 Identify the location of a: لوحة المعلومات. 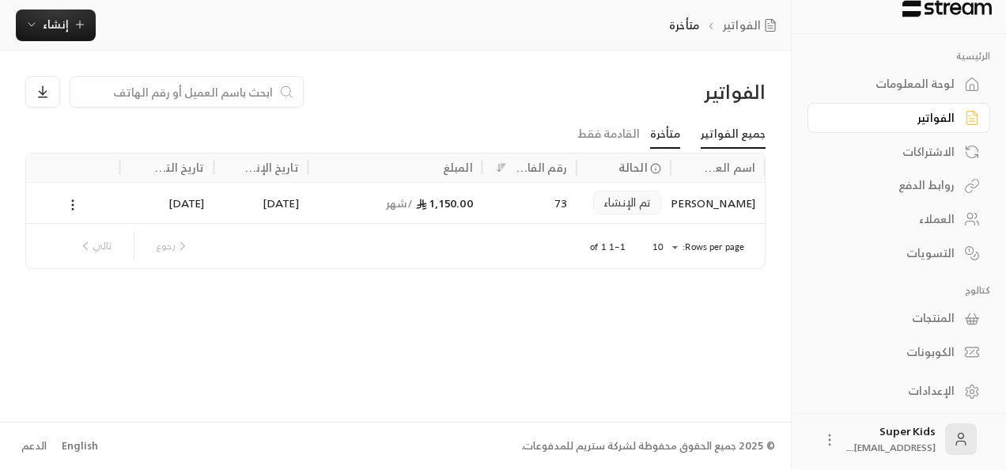
(898, 84).